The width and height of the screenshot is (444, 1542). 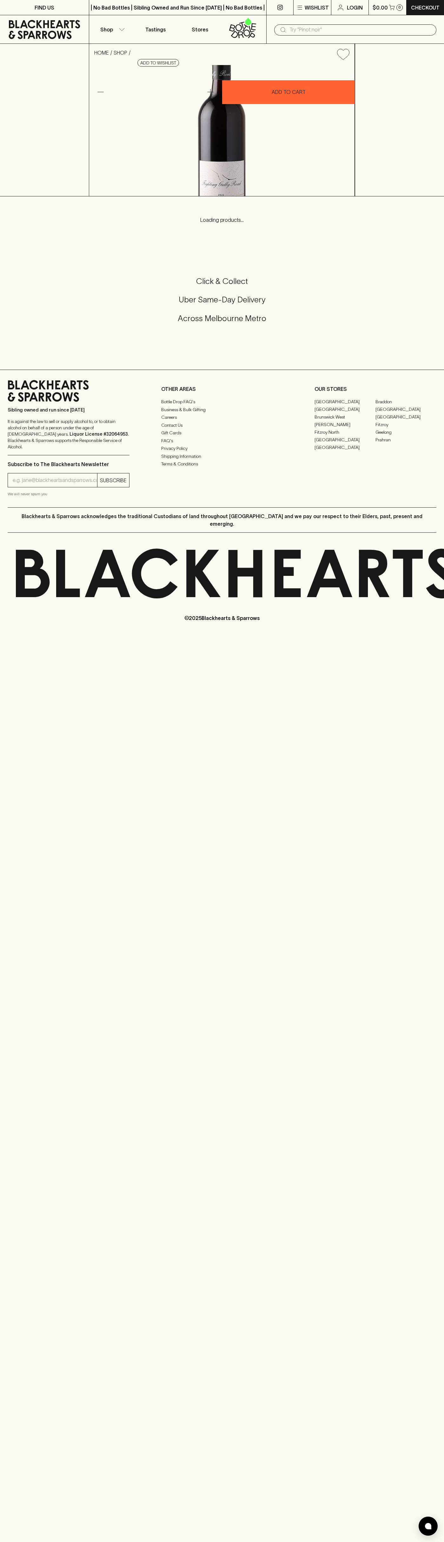 What do you see at coordinates (200, 30) in the screenshot?
I see `p: Stores` at bounding box center [200, 30].